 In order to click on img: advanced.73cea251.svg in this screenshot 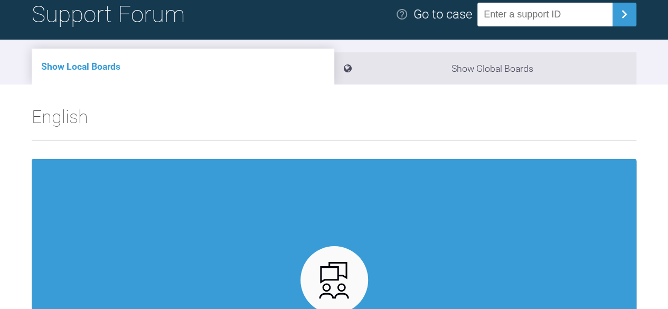, I will do `click(334, 280)`.